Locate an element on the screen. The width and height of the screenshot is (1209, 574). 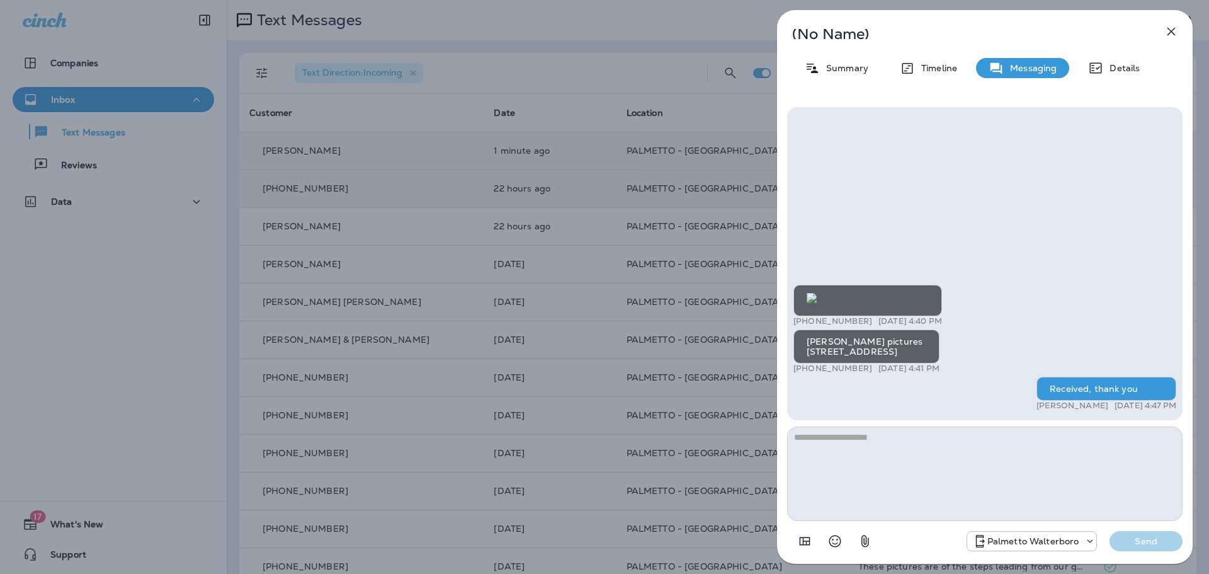
p: Messaging is located at coordinates (1031, 68).